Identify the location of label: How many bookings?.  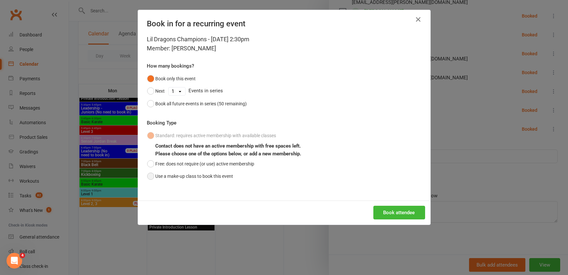
(171, 66).